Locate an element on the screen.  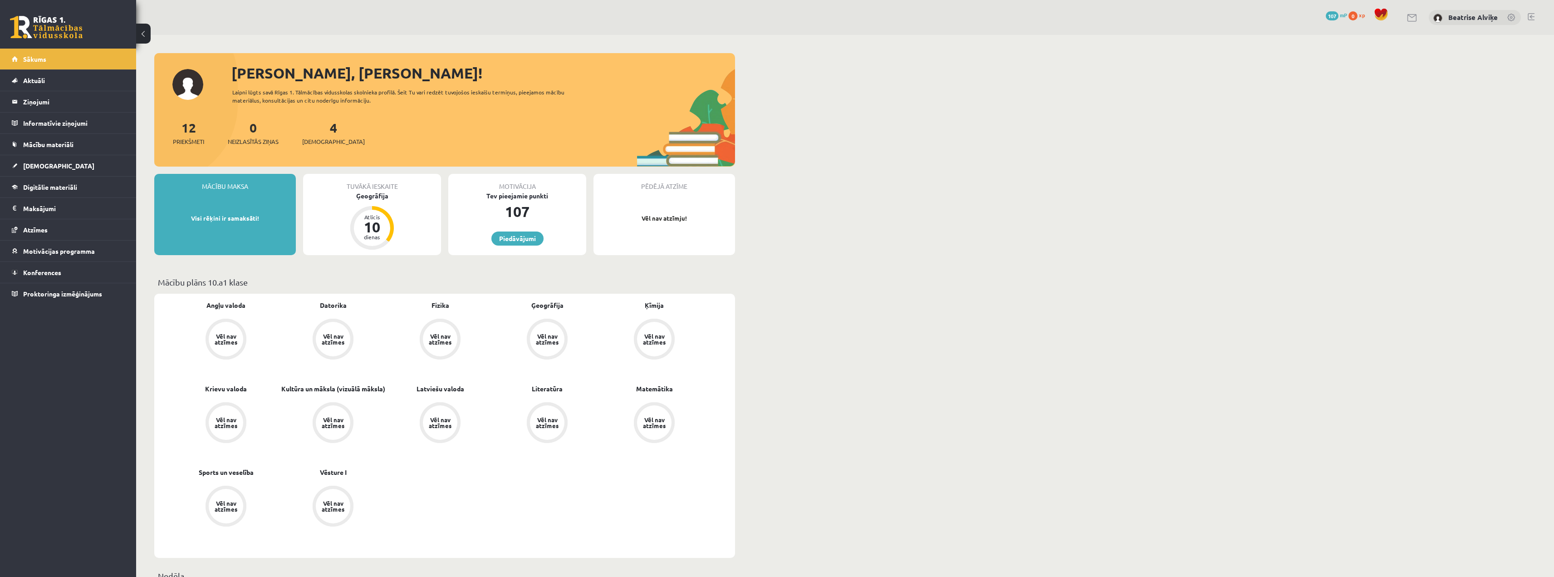
span: 0 is located at coordinates (1353, 16).